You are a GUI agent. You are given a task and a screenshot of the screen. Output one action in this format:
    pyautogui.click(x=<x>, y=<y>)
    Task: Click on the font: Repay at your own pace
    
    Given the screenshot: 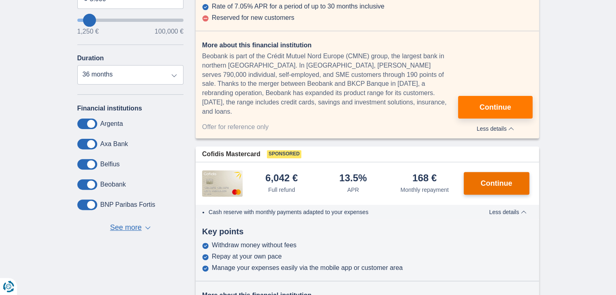 What is the action you would take?
    pyautogui.click(x=247, y=257)
    